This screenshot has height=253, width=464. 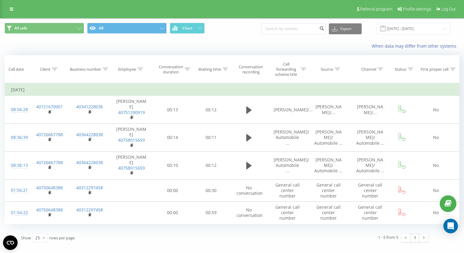 I want to click on td: 00:14, so click(x=172, y=138).